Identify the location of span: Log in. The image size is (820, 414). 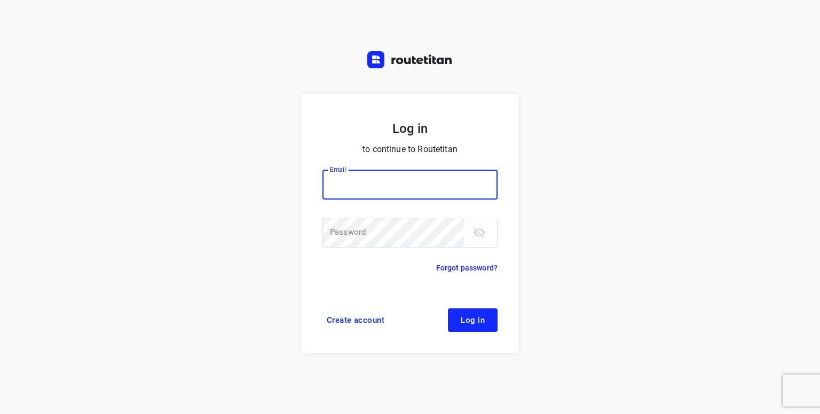
(472, 320).